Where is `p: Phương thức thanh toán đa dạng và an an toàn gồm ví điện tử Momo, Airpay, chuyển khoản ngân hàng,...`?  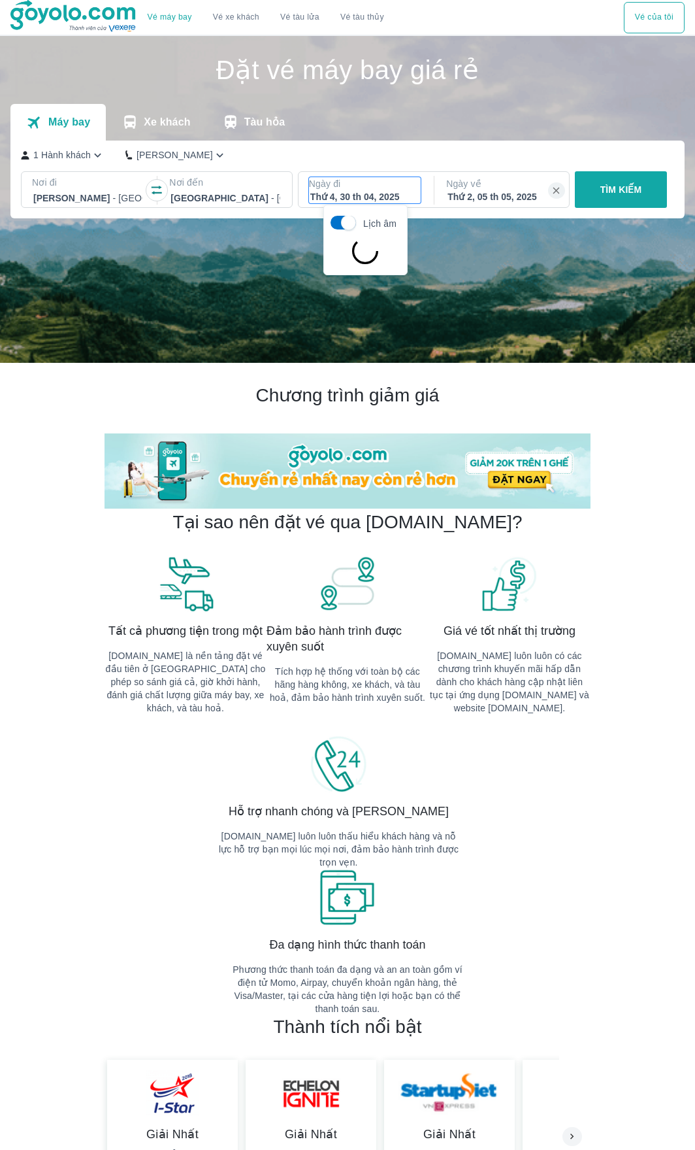
p: Phương thức thanh toán đa dạng và an an toàn gồm ví điện tử Momo, Airpay, chuyển khoản ngân hàng,... is located at coordinates (348, 989).